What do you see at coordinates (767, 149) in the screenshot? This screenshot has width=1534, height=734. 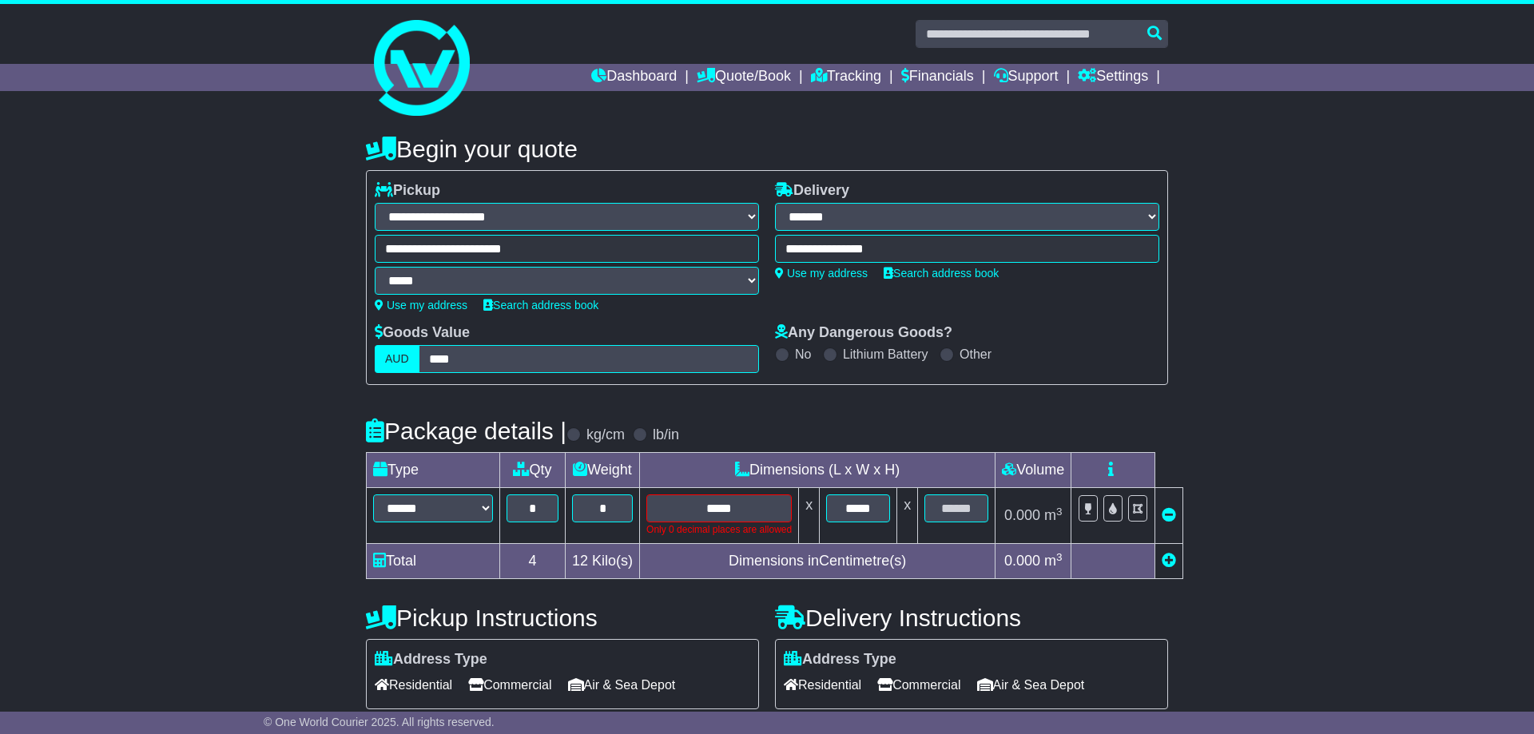 I see `h4: Begin your quote` at bounding box center [767, 149].